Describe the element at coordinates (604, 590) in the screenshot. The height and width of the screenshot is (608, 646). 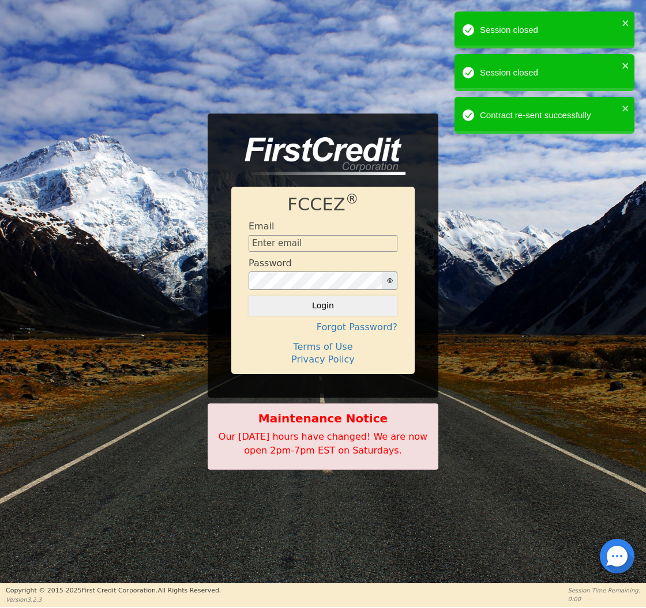
I see `p: Session Time Remaining:` at that location.